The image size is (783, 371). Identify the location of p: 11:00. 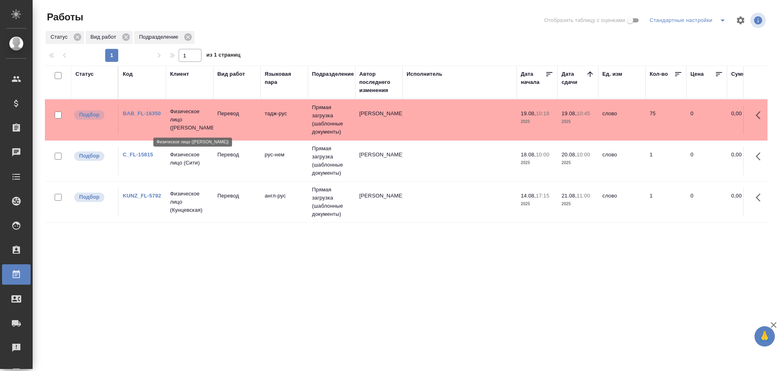
(583, 196).